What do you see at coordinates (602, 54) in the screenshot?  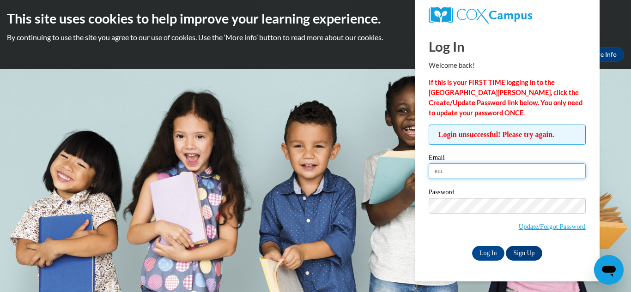 I see `a: More Info` at bounding box center [602, 54].